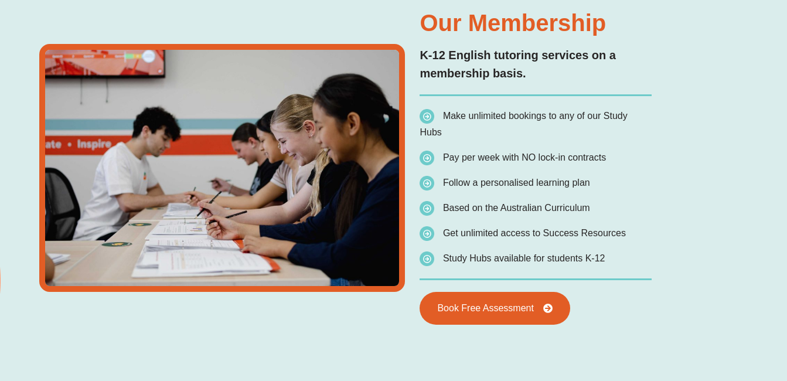  I want to click on button: Draw, so click(304, 9).